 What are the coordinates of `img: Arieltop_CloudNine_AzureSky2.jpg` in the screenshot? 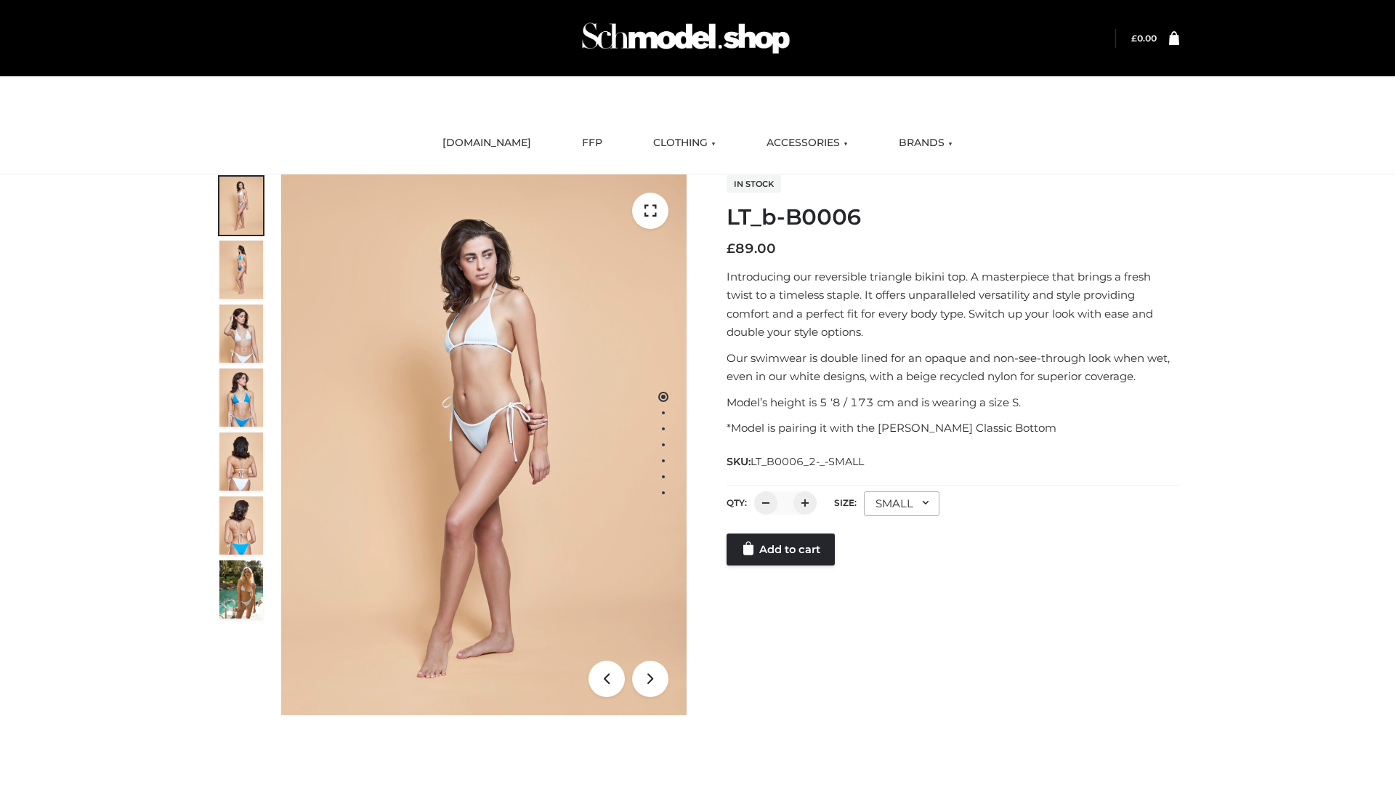 It's located at (241, 589).